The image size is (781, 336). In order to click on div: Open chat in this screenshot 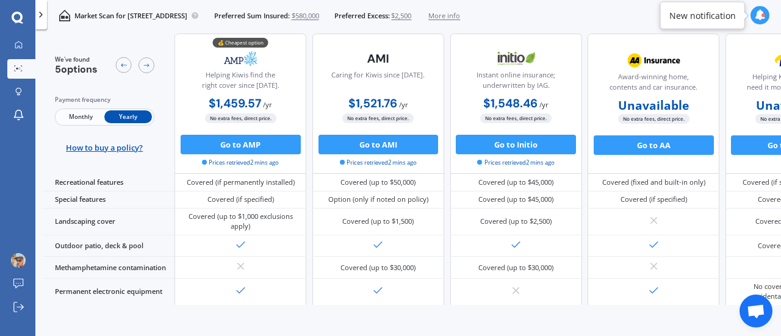, I will do `click(756, 311)`.